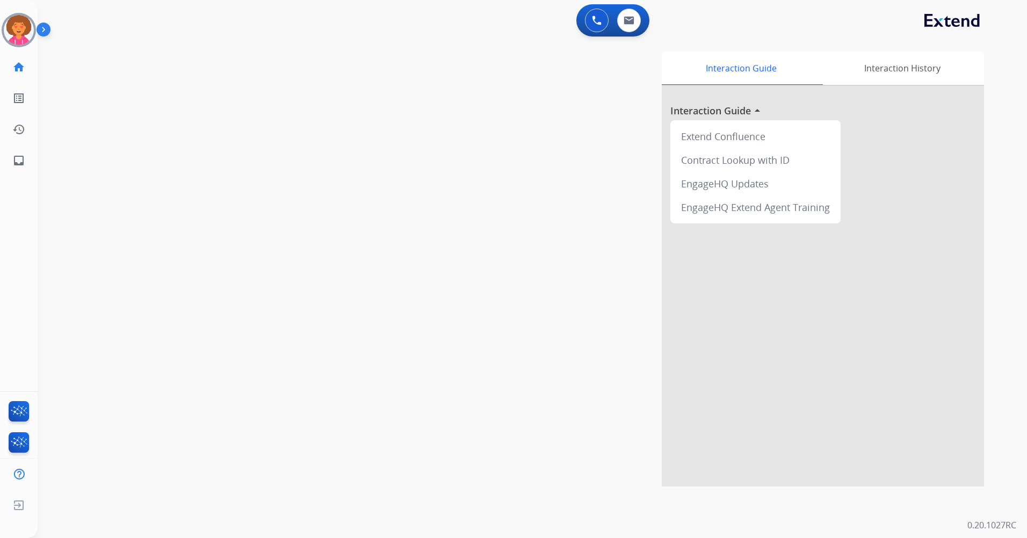 This screenshot has height=538, width=1027. Describe the element at coordinates (741, 68) in the screenshot. I see `div: Interaction Guide` at that location.